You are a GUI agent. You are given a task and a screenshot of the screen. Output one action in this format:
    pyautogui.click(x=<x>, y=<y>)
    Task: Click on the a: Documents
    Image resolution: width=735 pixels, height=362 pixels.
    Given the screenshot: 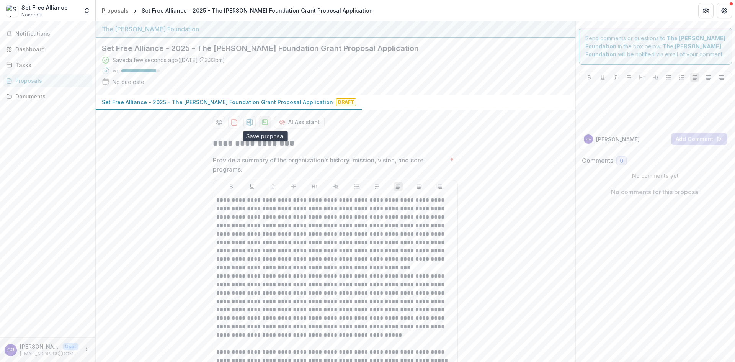 What is the action you would take?
    pyautogui.click(x=47, y=96)
    